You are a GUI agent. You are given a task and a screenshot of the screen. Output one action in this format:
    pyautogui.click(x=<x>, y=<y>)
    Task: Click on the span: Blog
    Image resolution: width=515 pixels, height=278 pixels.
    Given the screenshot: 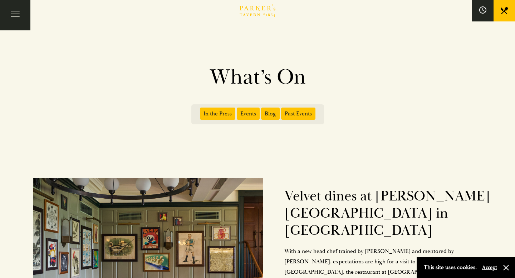 What is the action you would take?
    pyautogui.click(x=270, y=114)
    